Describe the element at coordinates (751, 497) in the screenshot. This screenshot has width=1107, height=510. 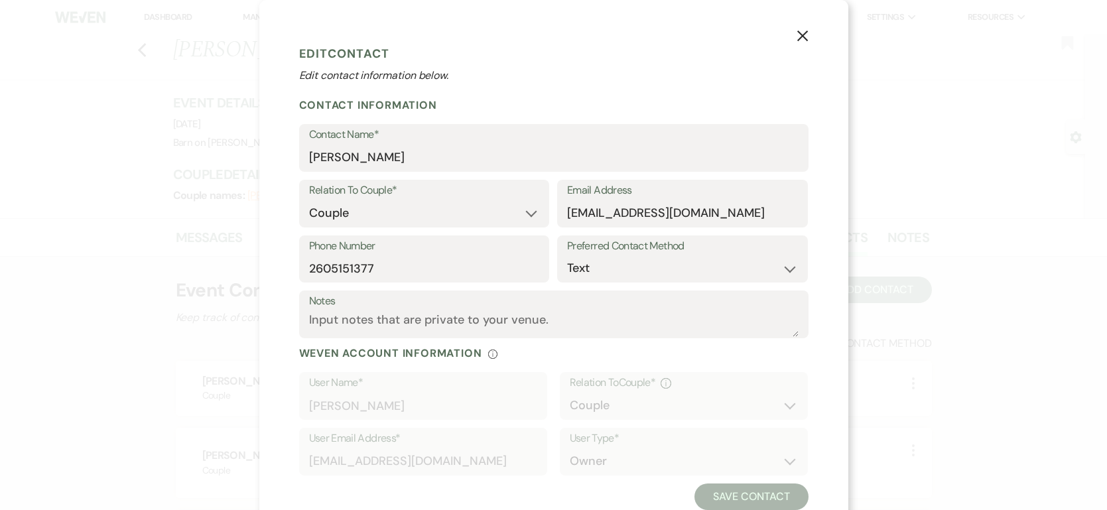
I see `button: Save Contact` at that location.